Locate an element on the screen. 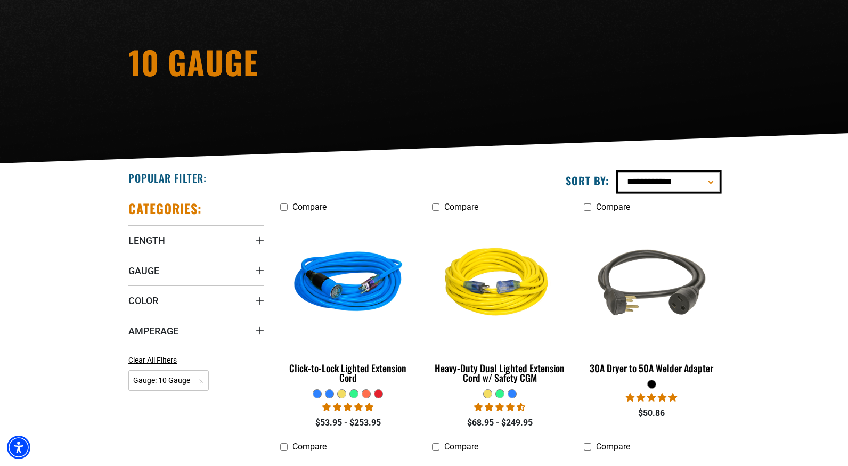 This screenshot has height=466, width=848. summary: Amperage is located at coordinates (196, 331).